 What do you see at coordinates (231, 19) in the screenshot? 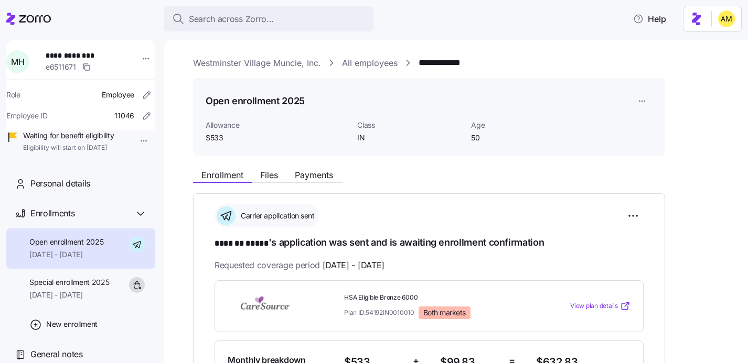
I see `span: Search across Zorro...` at bounding box center [231, 19].